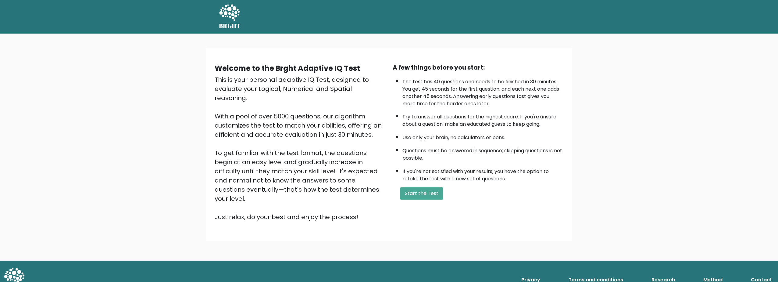 The image size is (778, 282). I want to click on div: This is your personal adaptive IQ Test, designed to evaluate your Logical, Numerical and Spatial ..., so click(300, 148).